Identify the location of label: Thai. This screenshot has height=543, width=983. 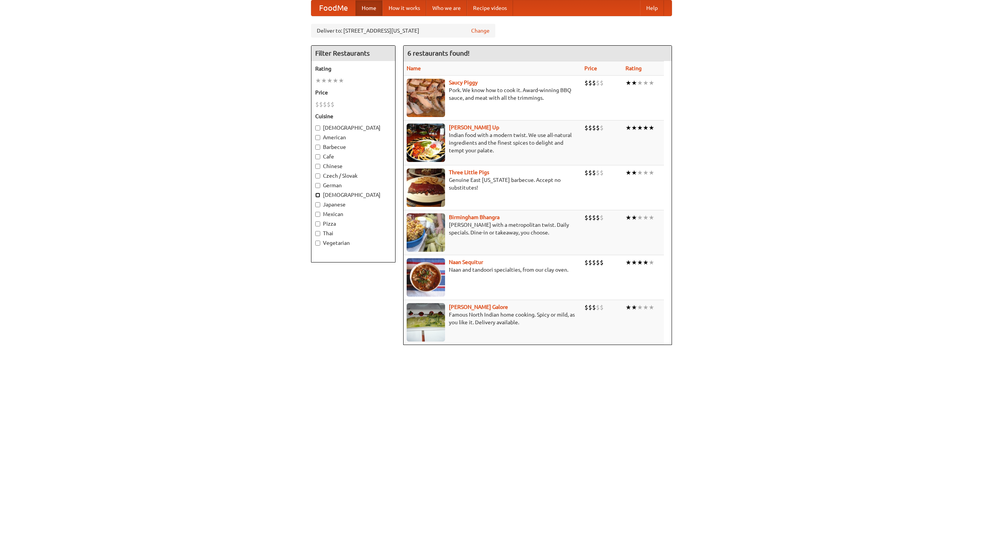
(353, 233).